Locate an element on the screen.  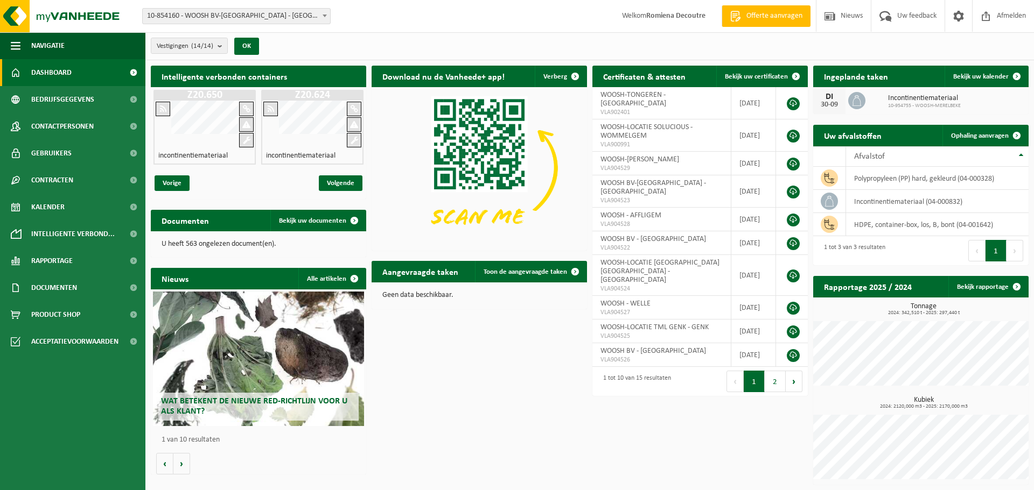
div: 1 tot 10 van 15 resultaten is located at coordinates (634, 382).